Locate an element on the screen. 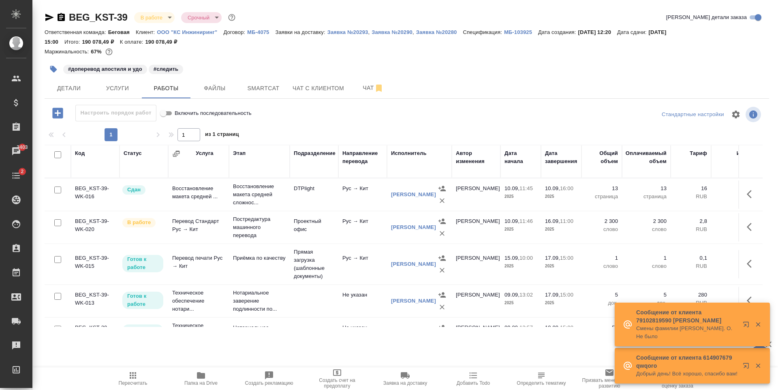 The width and height of the screenshot is (778, 390). td: BEG_KST-39-WK-012 is located at coordinates (95, 334).